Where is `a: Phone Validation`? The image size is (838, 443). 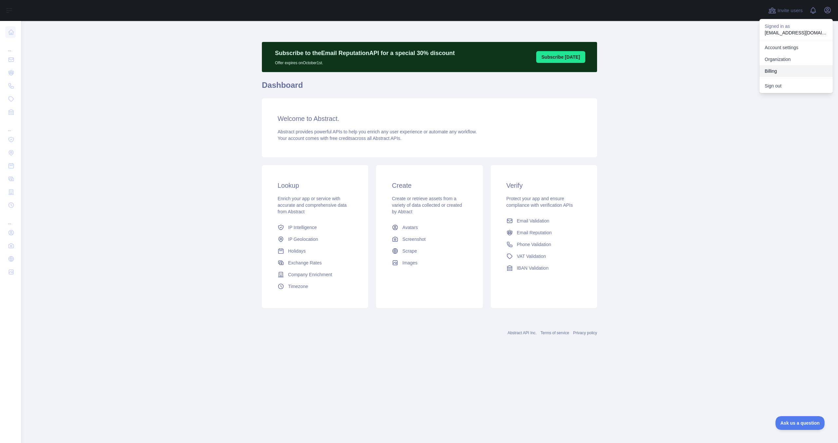 a: Phone Validation is located at coordinates (544, 244).